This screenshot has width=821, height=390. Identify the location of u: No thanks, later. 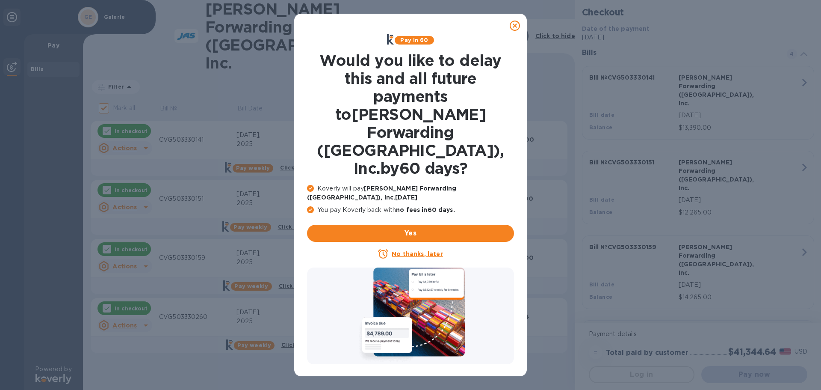
(417, 254).